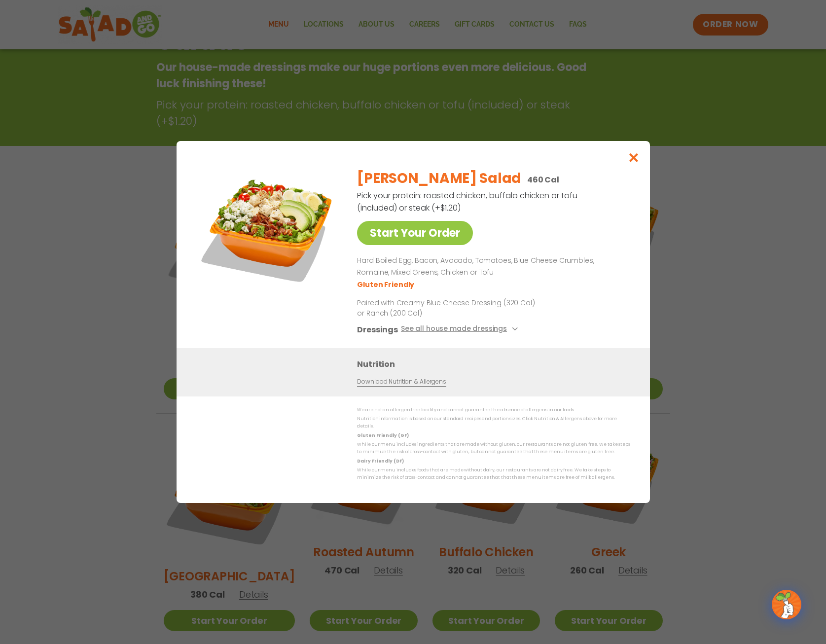 The width and height of the screenshot is (826, 644). What do you see at coordinates (787, 605) in the screenshot?
I see `img: wpChatIcon` at bounding box center [787, 605].